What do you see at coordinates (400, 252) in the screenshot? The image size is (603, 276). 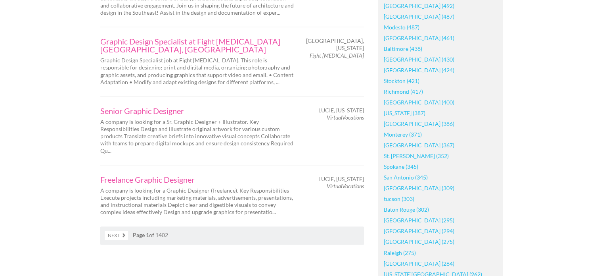 I see `a: Raleigh (275)` at bounding box center [400, 252].